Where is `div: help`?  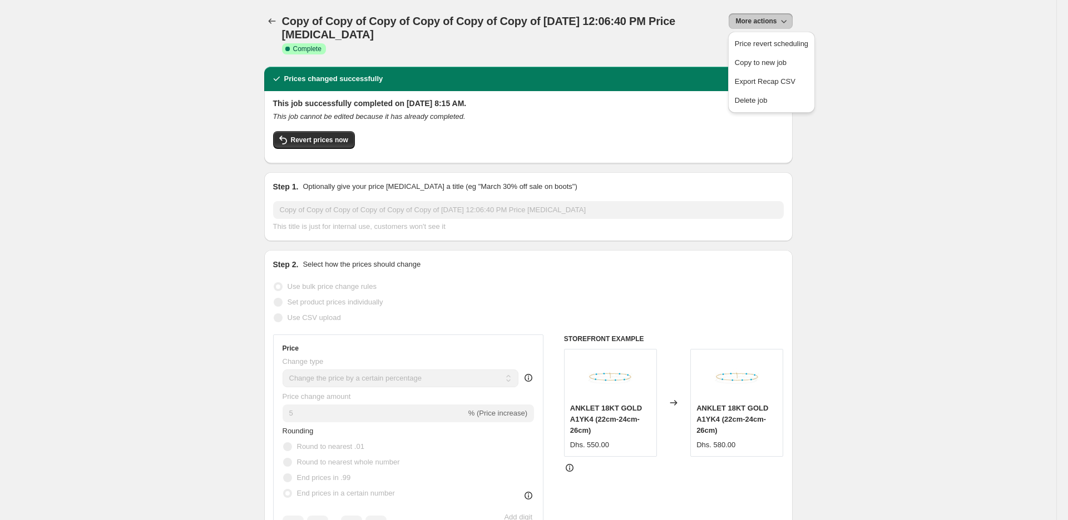
div: help is located at coordinates (528, 378).